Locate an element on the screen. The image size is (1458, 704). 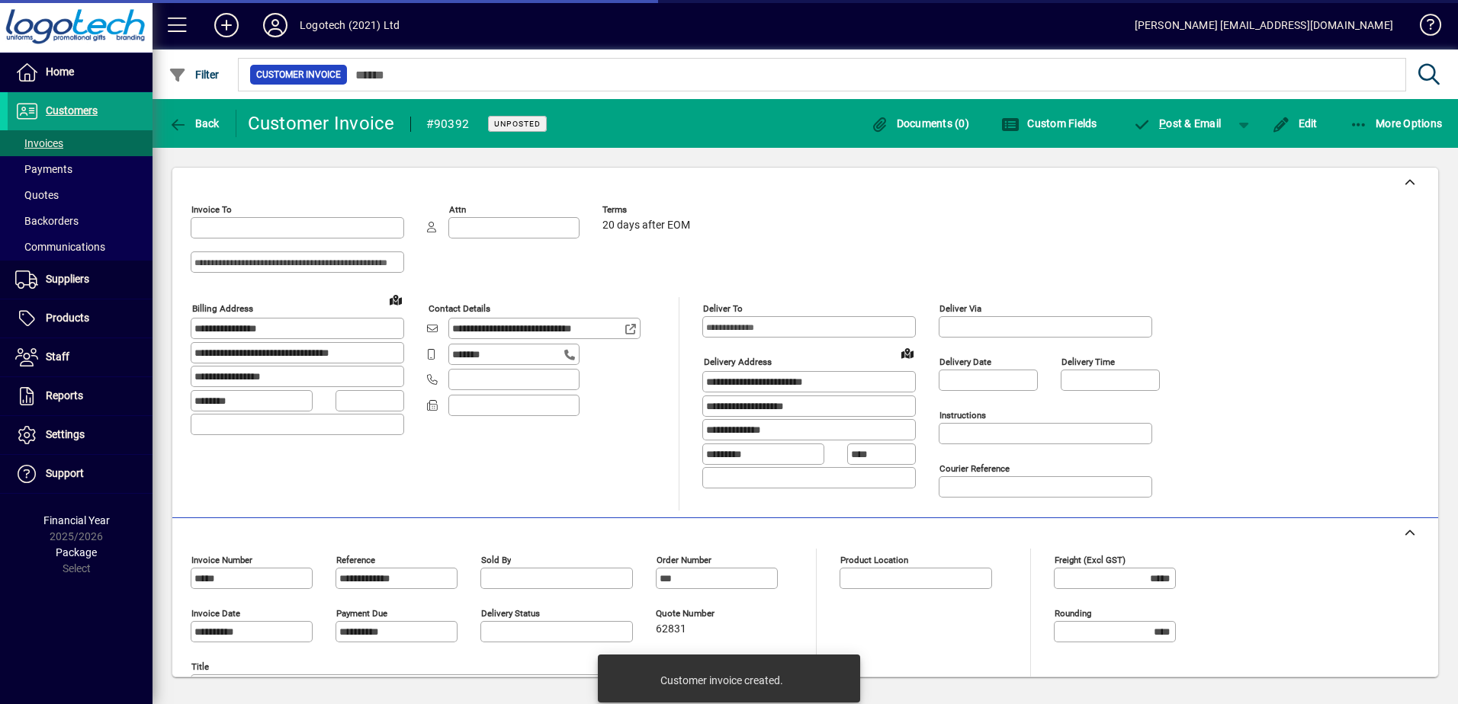
mat-label: Delivery time is located at coordinates (1088, 362).